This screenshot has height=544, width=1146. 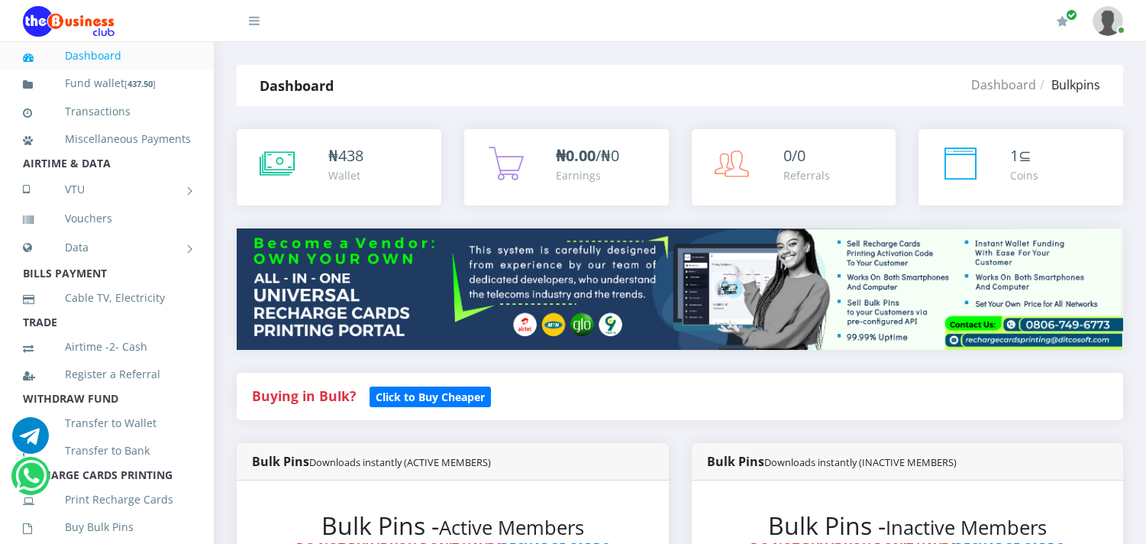 I want to click on div: Coins, so click(x=1024, y=175).